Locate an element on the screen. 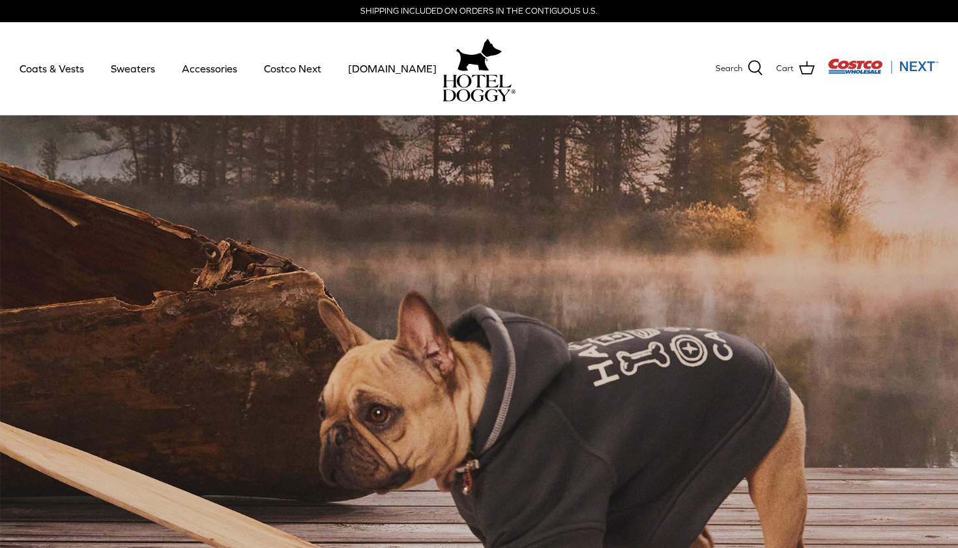 The height and width of the screenshot is (548, 958). a: Cart is located at coordinates (795, 68).